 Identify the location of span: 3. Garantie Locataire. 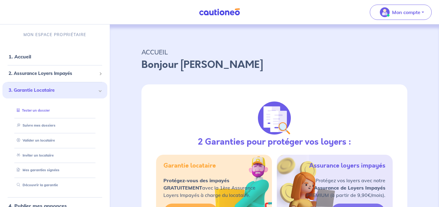
(52, 90).